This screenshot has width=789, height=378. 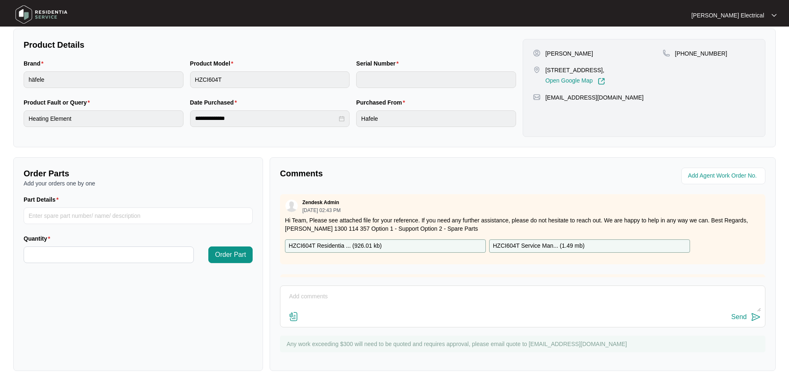 I want to click on img: Link-External, so click(x=602, y=81).